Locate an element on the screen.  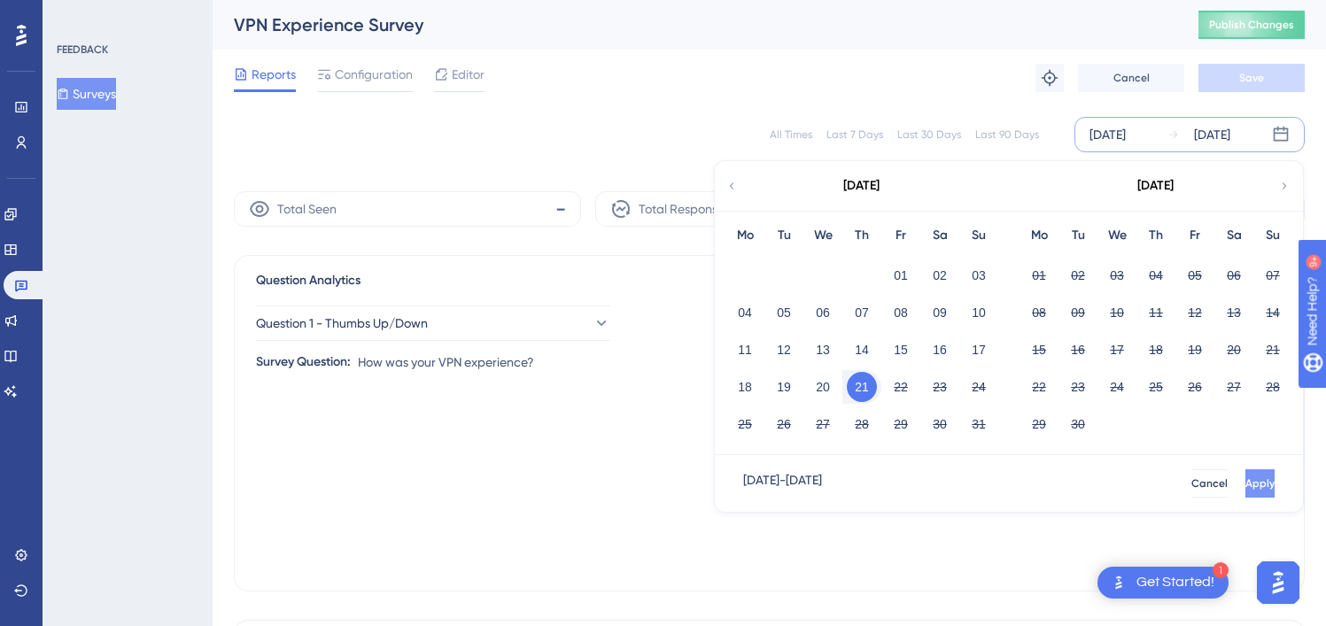
button: Publish Changes is located at coordinates (1252, 25).